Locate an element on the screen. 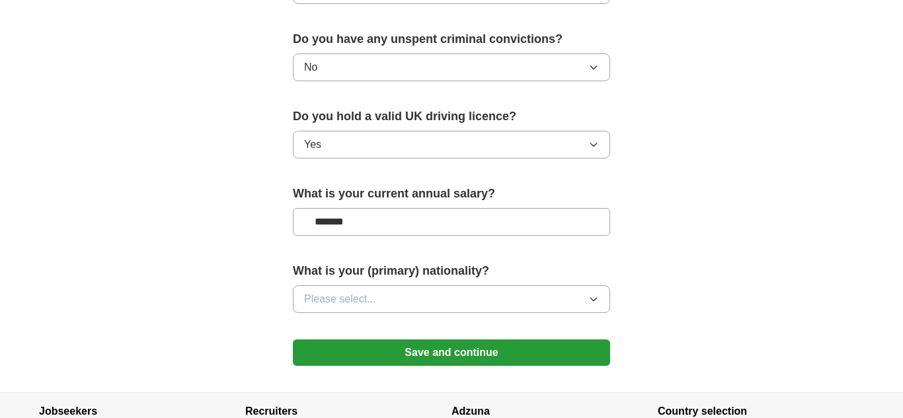 This screenshot has height=418, width=903. span: No is located at coordinates (311, 67).